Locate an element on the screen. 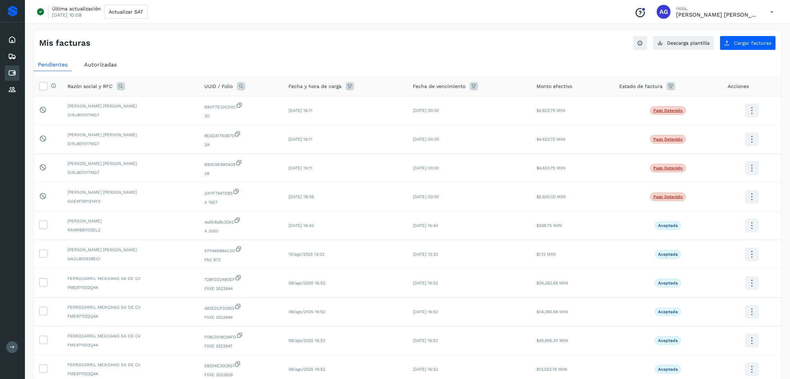 This screenshot has height=379, width=790. span: BB077E33CD0C is located at coordinates (241, 106).